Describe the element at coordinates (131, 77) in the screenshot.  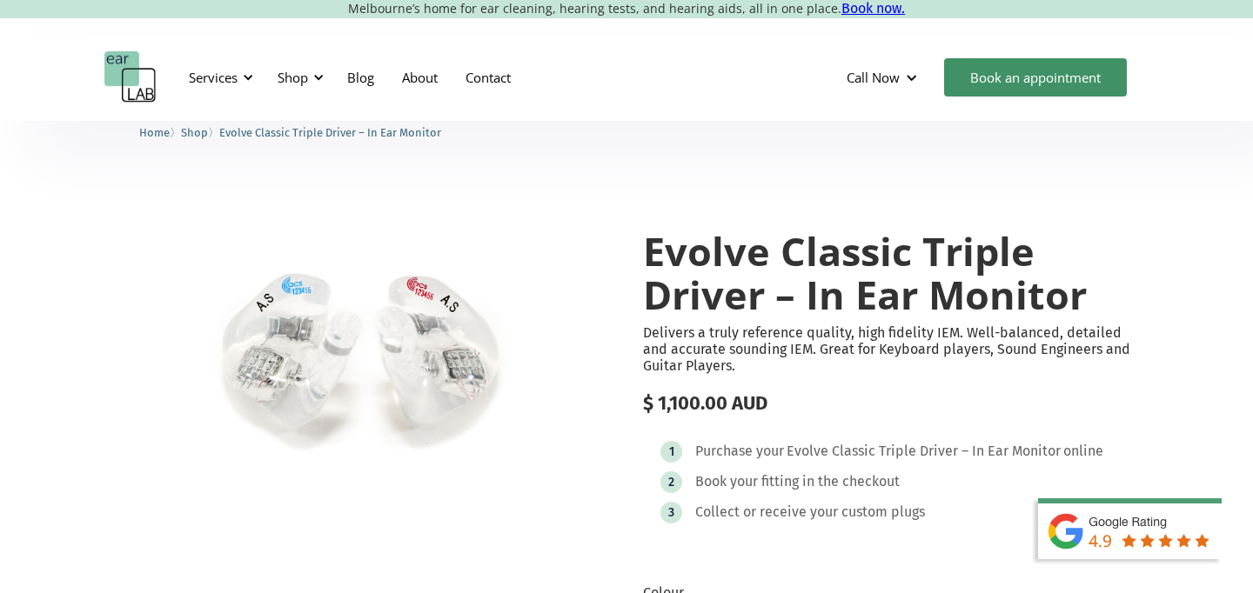
I see `a: home` at that location.